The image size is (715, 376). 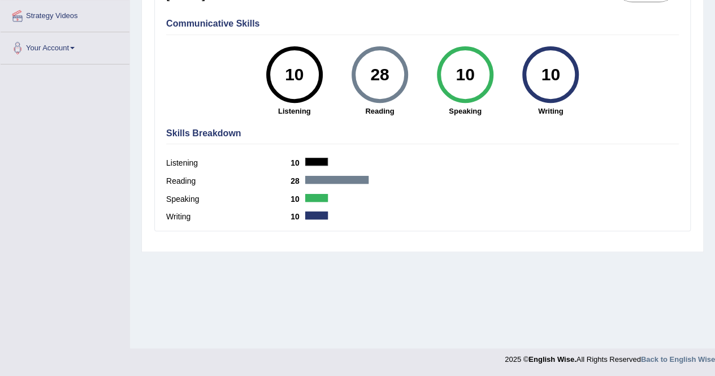 I want to click on h4: Skills Breakdown, so click(x=422, y=133).